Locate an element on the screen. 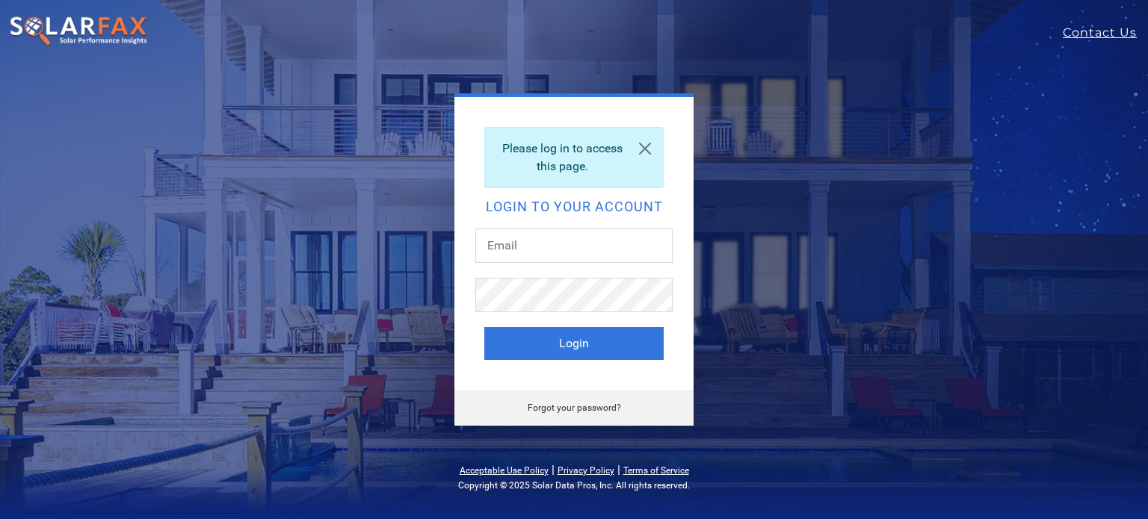 The image size is (1148, 519). a: Terms of Service is located at coordinates (656, 471).